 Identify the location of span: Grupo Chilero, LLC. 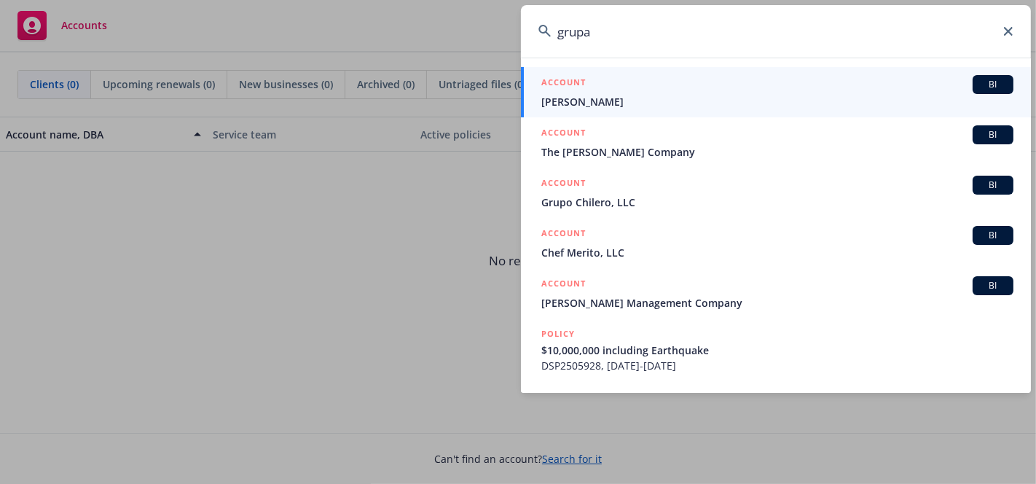
(778, 202).